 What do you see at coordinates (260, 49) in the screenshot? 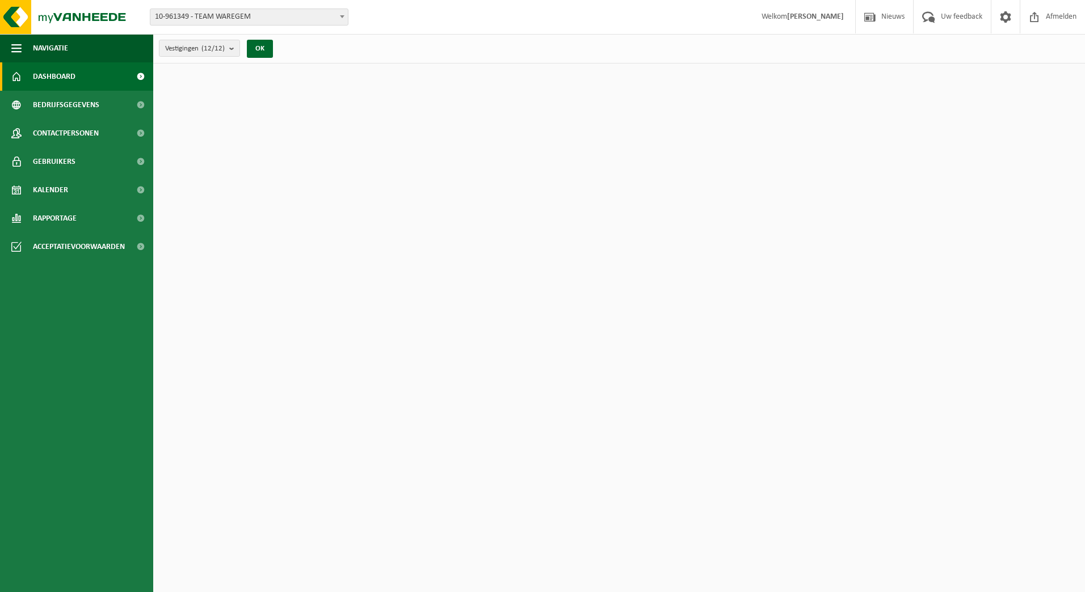
I see `button: OK` at bounding box center [260, 49].